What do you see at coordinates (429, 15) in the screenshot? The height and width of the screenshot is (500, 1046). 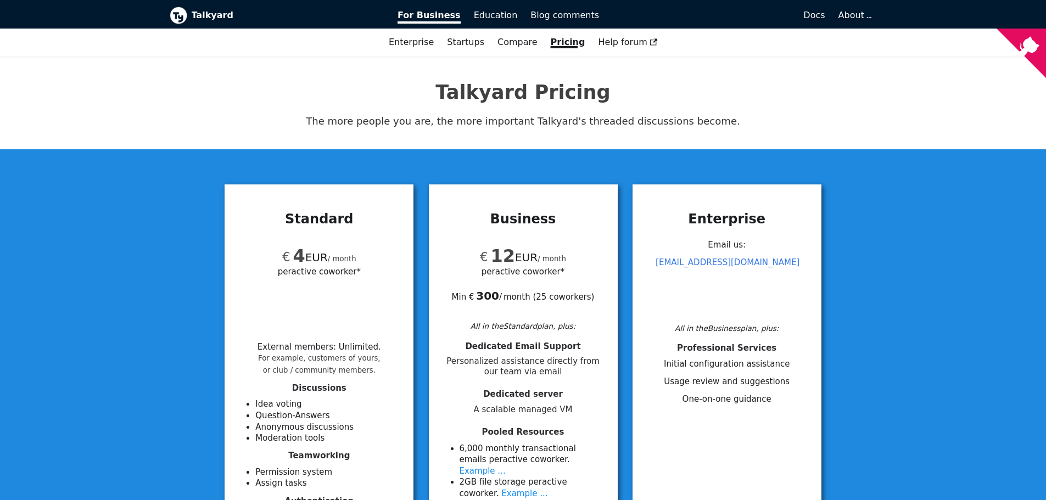 I see `a: For Business` at bounding box center [429, 15].